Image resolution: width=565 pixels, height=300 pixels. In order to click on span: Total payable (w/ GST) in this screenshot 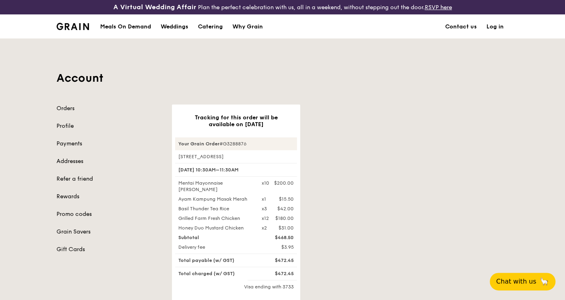, I will do `click(206, 261)`.